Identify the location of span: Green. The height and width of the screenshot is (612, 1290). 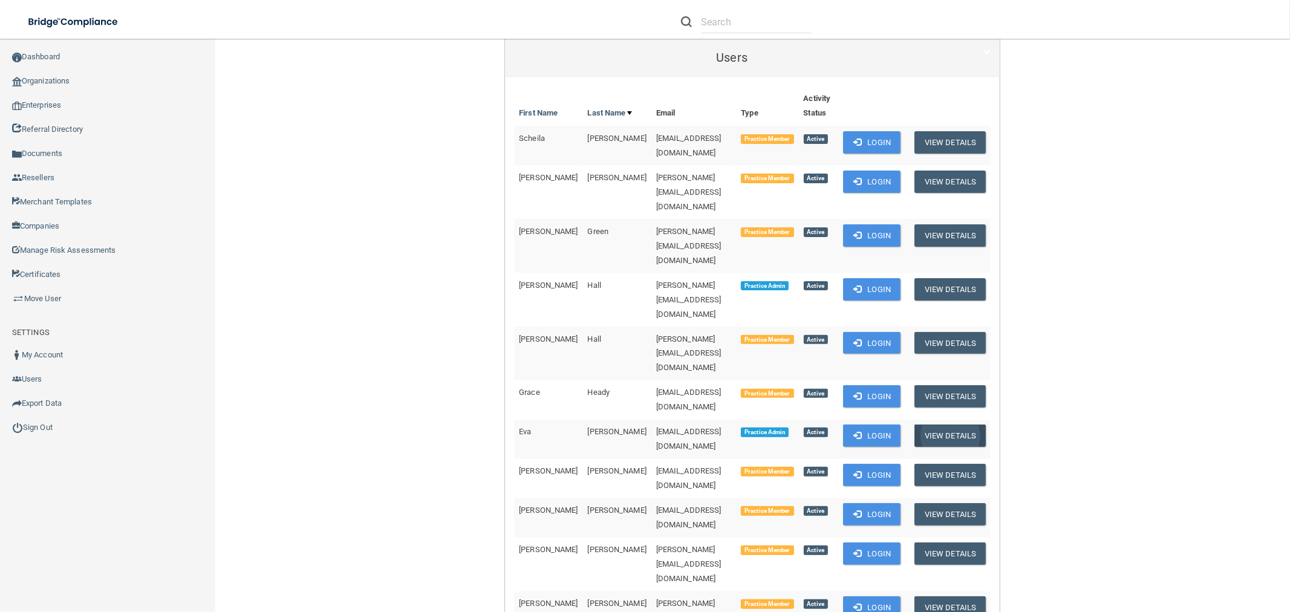
(598, 231).